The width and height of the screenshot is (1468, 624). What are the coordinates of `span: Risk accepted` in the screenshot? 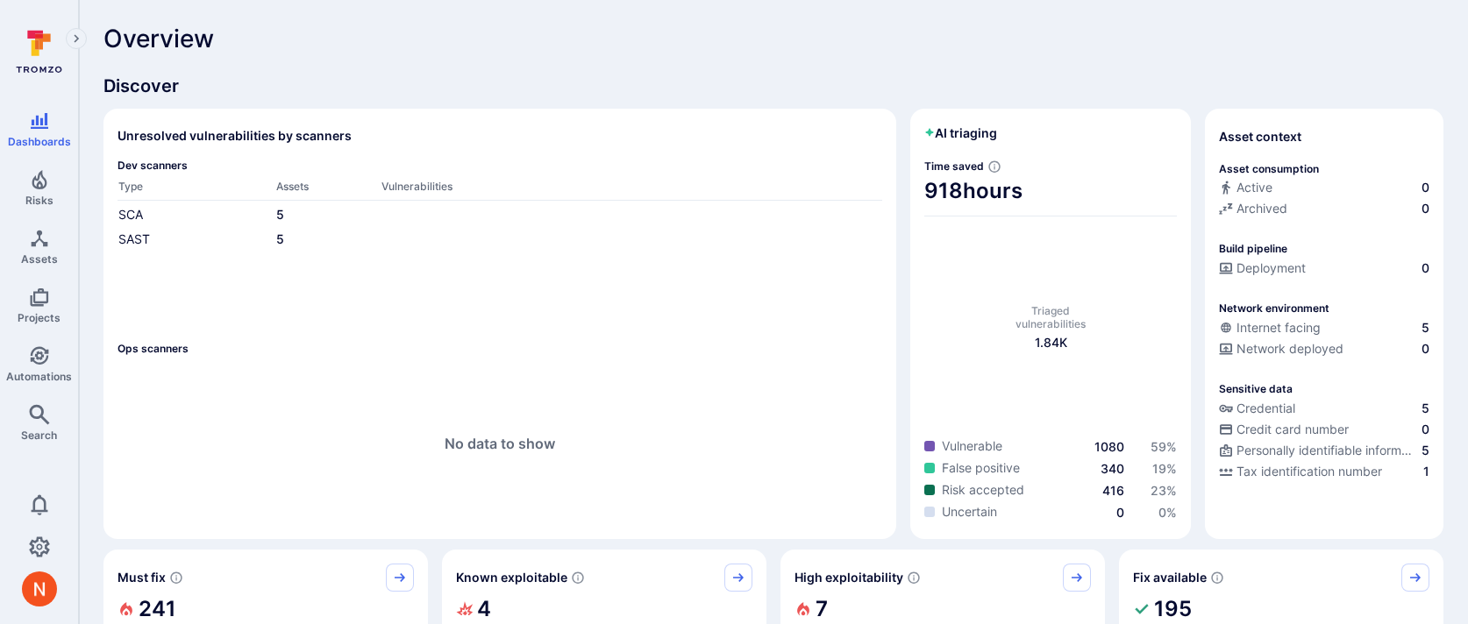 It's located at (983, 490).